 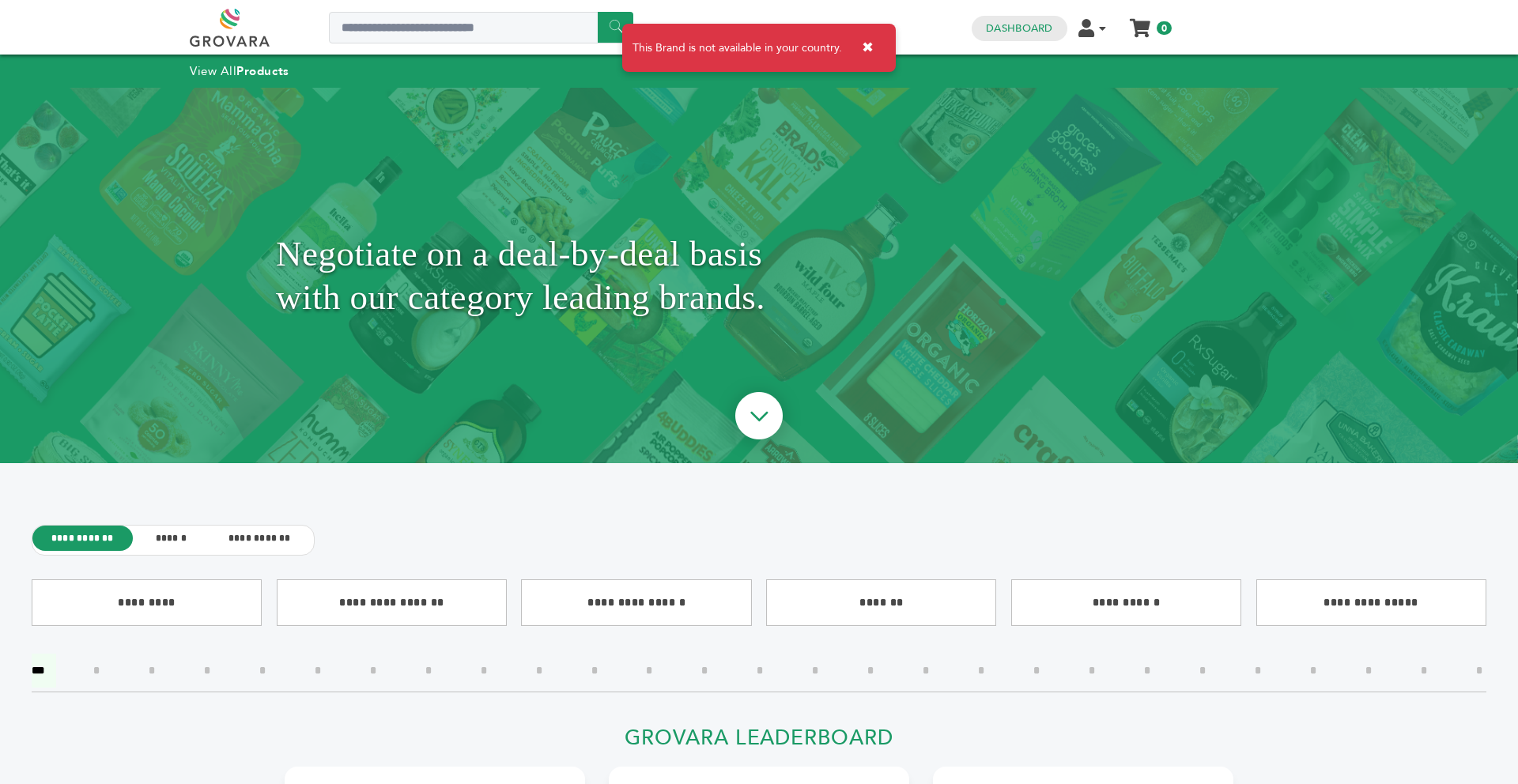 What do you see at coordinates (1164, 28) in the screenshot?
I see `span: 0` at bounding box center [1164, 28].